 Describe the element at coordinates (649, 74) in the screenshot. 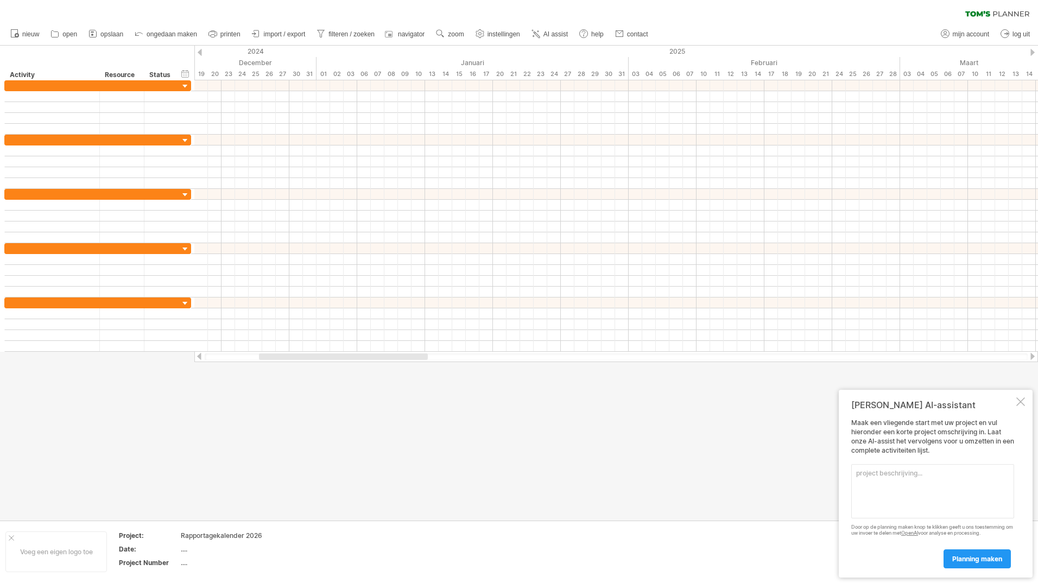

I see `div: dinsdag, 4 Februari 2025` at that location.